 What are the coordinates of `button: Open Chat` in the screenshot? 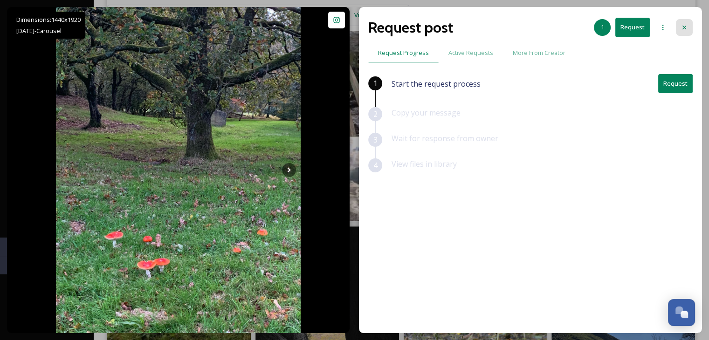 It's located at (681, 313).